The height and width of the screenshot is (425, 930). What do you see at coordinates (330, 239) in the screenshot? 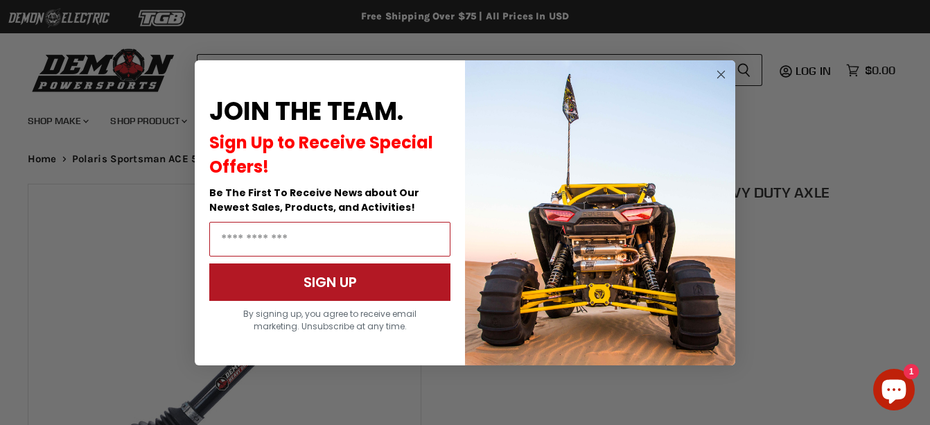
I see `input: Email Address` at bounding box center [330, 239].